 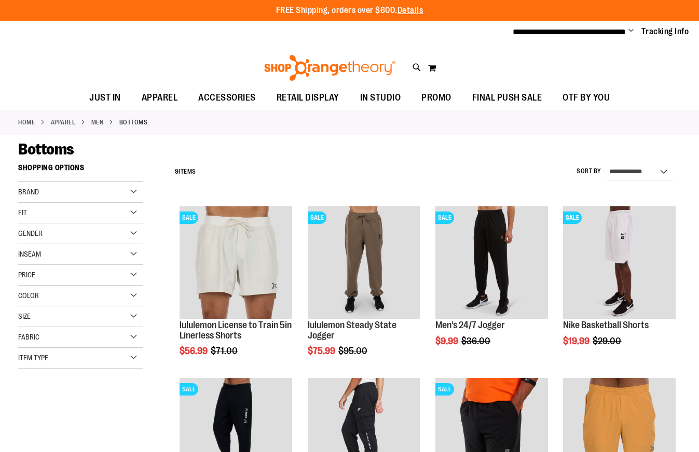 What do you see at coordinates (105, 98) in the screenshot?
I see `span: JUST IN` at bounding box center [105, 98].